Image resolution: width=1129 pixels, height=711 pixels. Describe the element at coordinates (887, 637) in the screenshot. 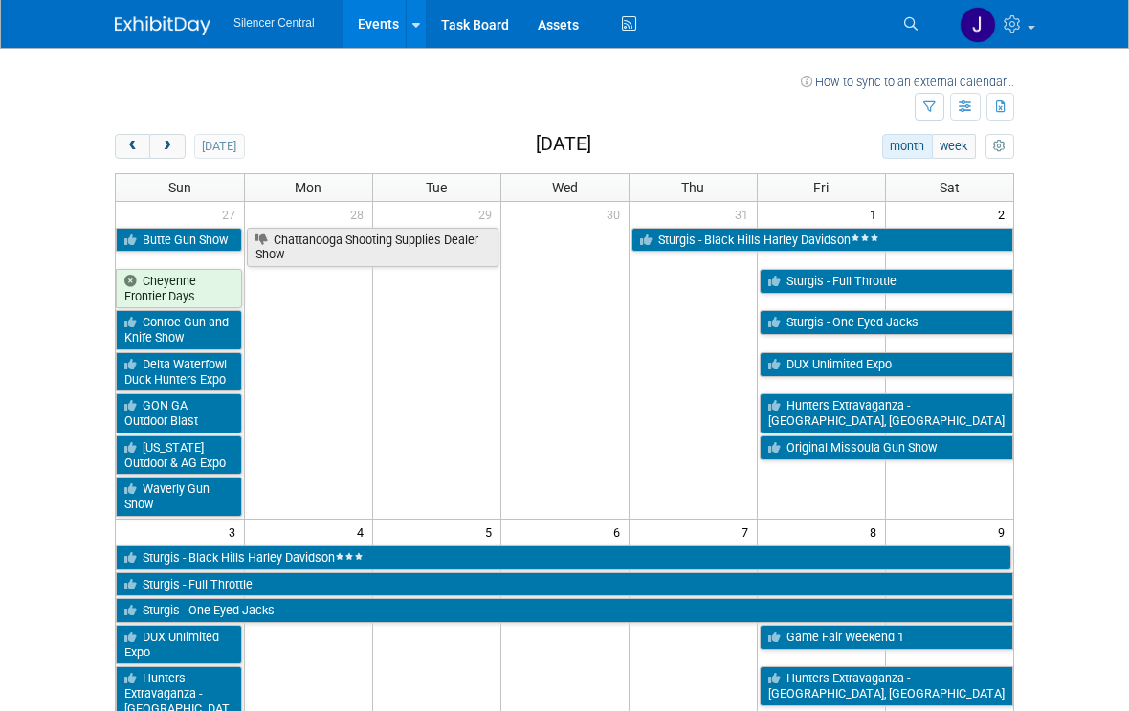

I see `a: Game Fair Weekend 1` at that location.